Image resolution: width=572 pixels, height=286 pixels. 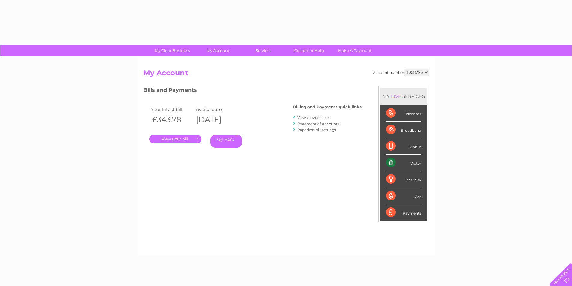 What do you see at coordinates (403, 212) in the screenshot?
I see `div: Payments` at bounding box center [403, 212].